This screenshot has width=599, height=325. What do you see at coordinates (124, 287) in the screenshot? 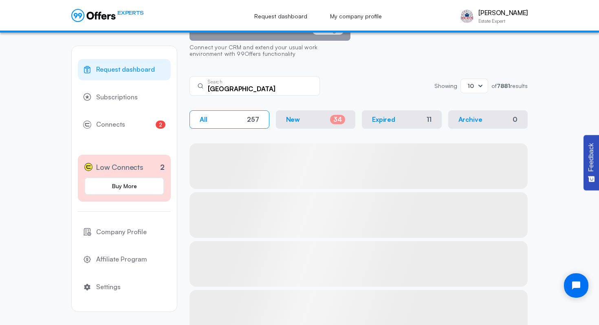
I see `a: Settings` at bounding box center [124, 287].